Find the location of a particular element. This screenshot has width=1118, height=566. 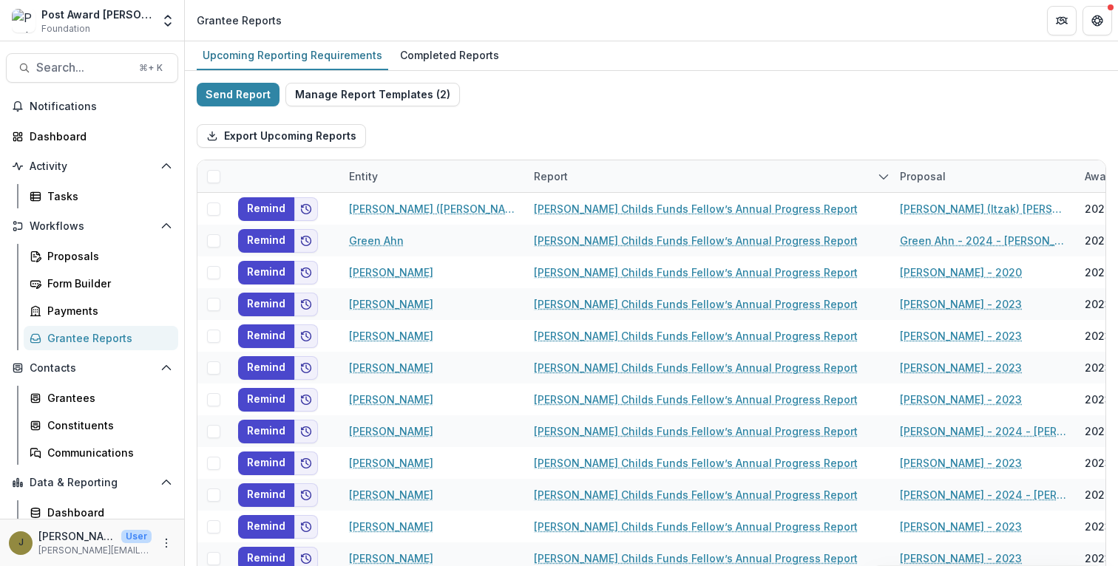

span: Contacts is located at coordinates (92, 368).